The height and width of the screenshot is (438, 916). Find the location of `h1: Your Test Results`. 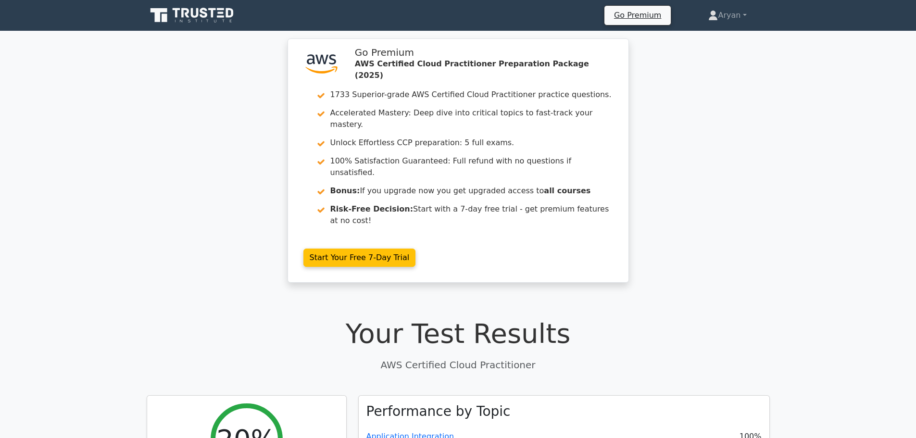

h1: Your Test Results is located at coordinates (458, 333).